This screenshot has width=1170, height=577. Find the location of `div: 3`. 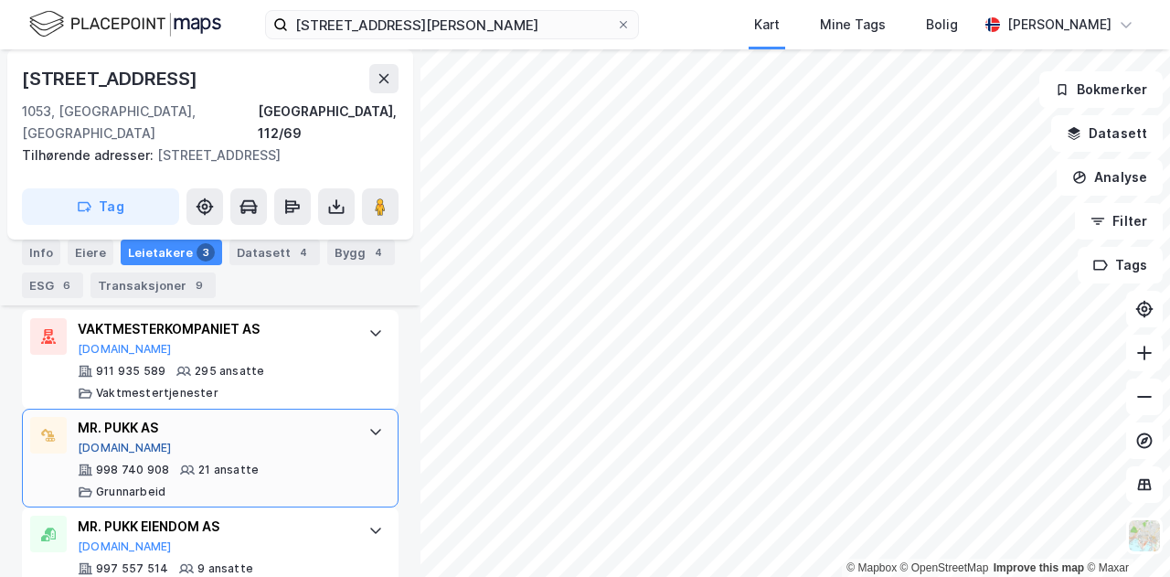

div: 3 is located at coordinates (206, 252).